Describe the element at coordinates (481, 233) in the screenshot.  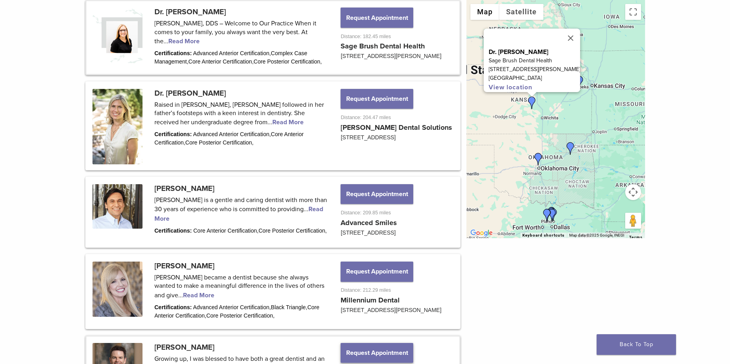
I see `a: Open this area in Google Maps (opens a new window)` at that location.